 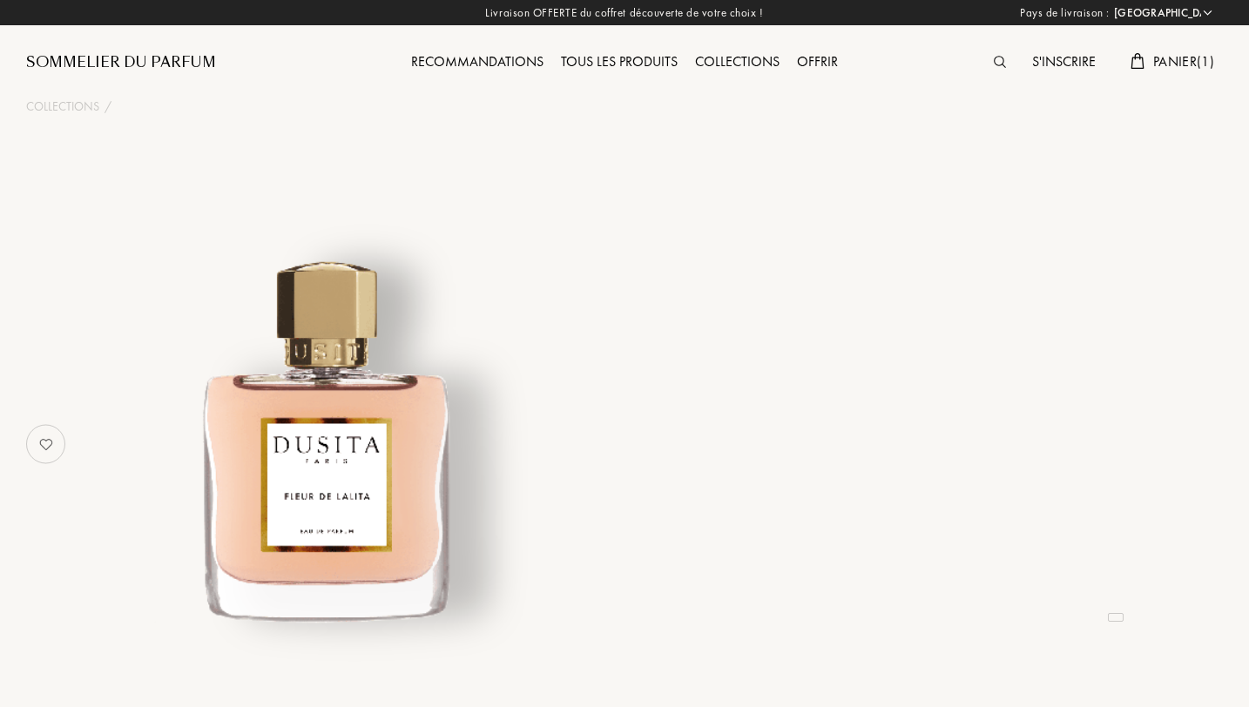 I want to click on a: Offrir, so click(x=817, y=61).